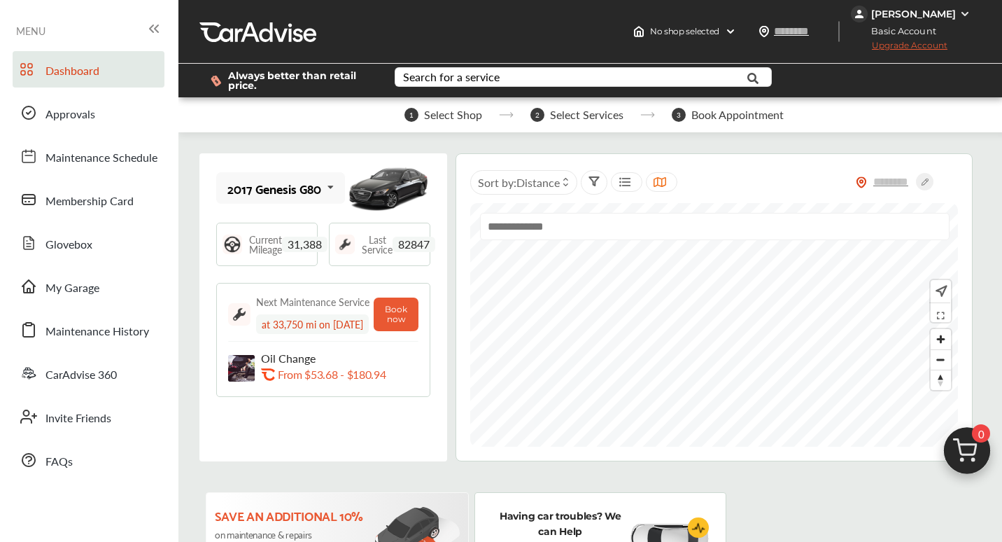 This screenshot has height=542, width=1002. What do you see at coordinates (216, 80) in the screenshot?
I see `img: dollor_label_vector.a70140d1.svg` at bounding box center [216, 80].